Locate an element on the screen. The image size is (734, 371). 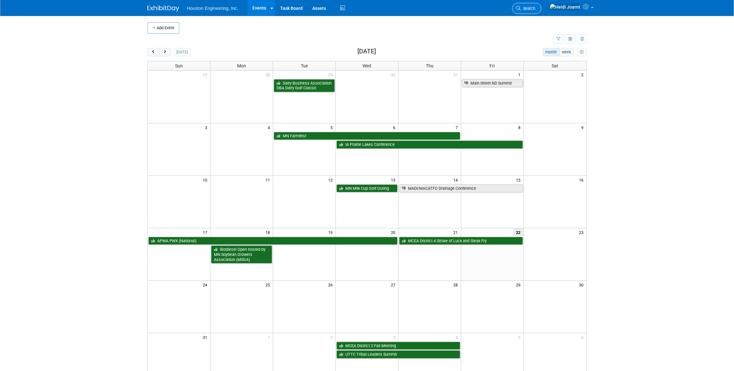
span: 23 is located at coordinates (582, 232).